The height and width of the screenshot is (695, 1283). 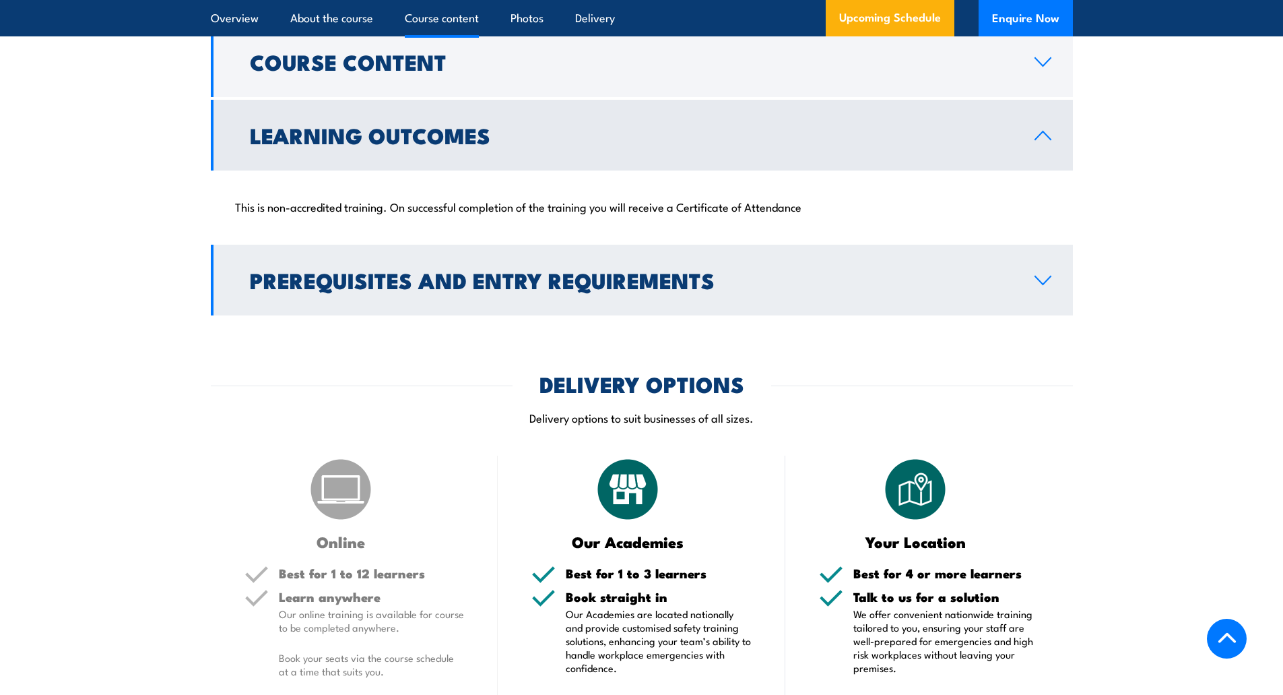 What do you see at coordinates (642, 280) in the screenshot?
I see `a: Prerequisites and Entry Requirements` at bounding box center [642, 280].